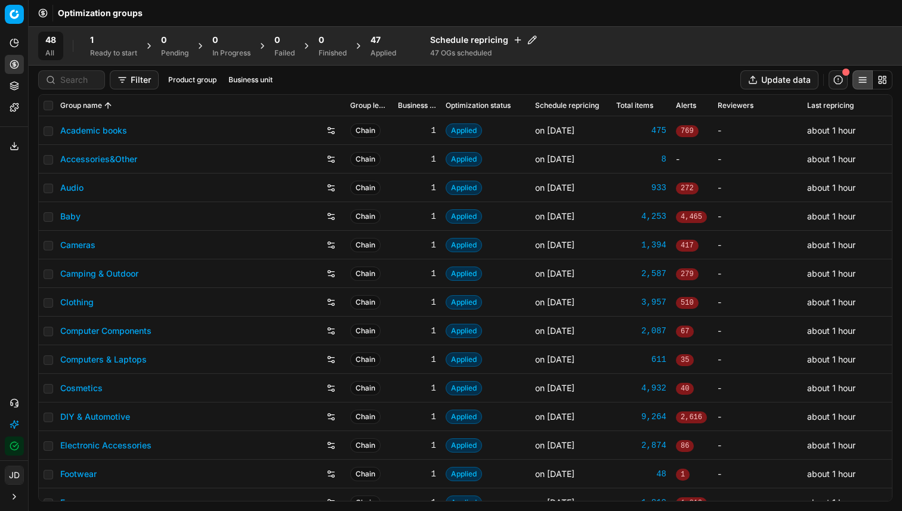  What do you see at coordinates (78, 245) in the screenshot?
I see `a: Cameras` at bounding box center [78, 245].